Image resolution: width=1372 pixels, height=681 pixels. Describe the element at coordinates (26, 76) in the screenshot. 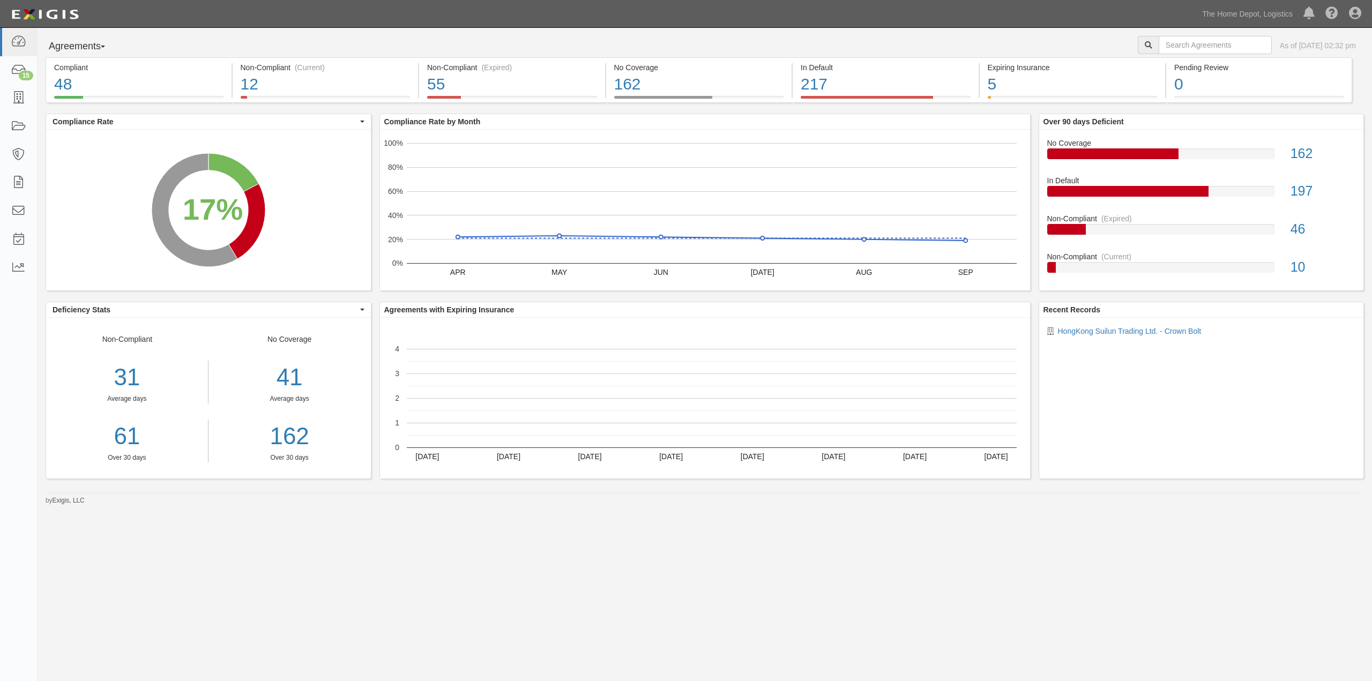

I see `div: 15` at that location.